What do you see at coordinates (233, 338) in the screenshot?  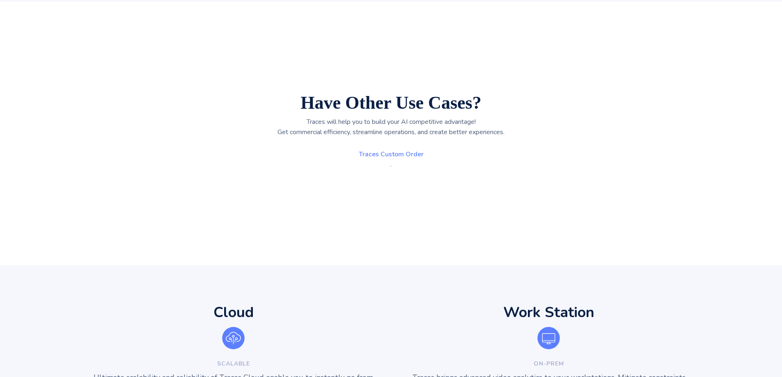 I see `img: API icon` at bounding box center [233, 338].